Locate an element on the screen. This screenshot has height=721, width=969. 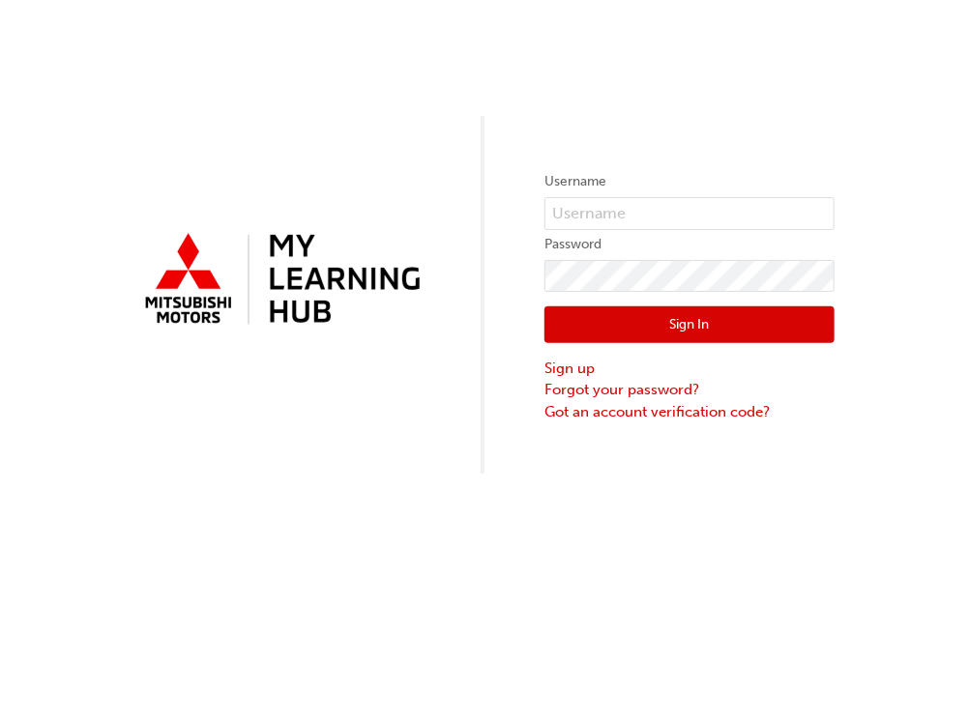
input: Username is located at coordinates (690, 214).